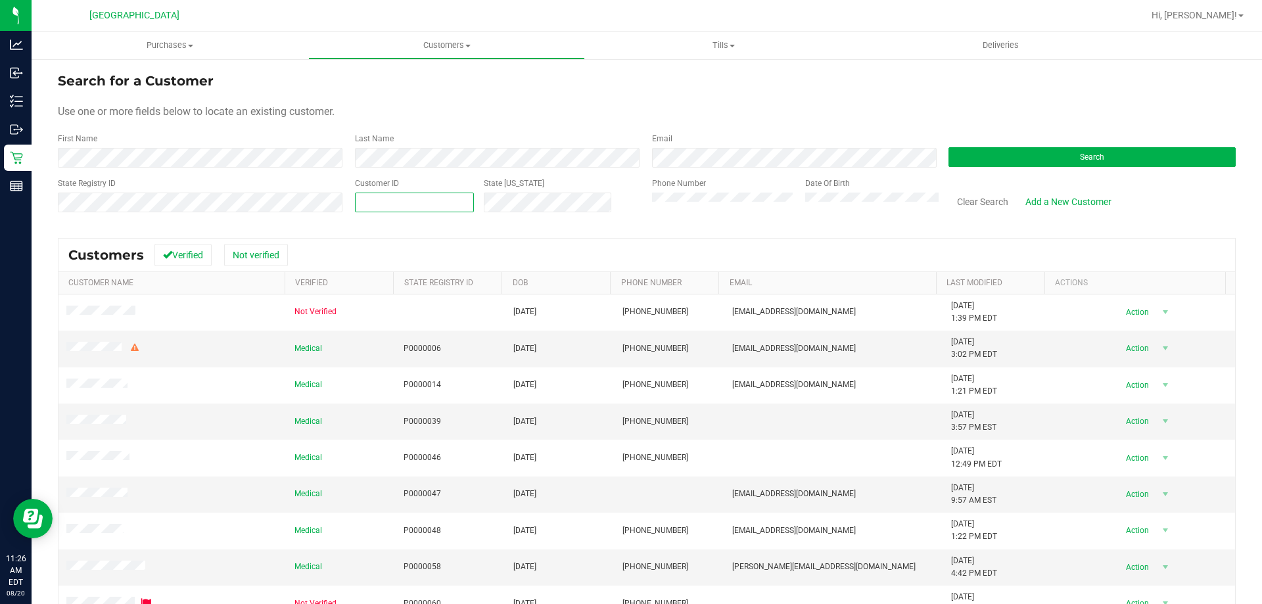 Image resolution: width=1262 pixels, height=604 pixels. Describe the element at coordinates (311, 283) in the screenshot. I see `a: Verified` at that location.